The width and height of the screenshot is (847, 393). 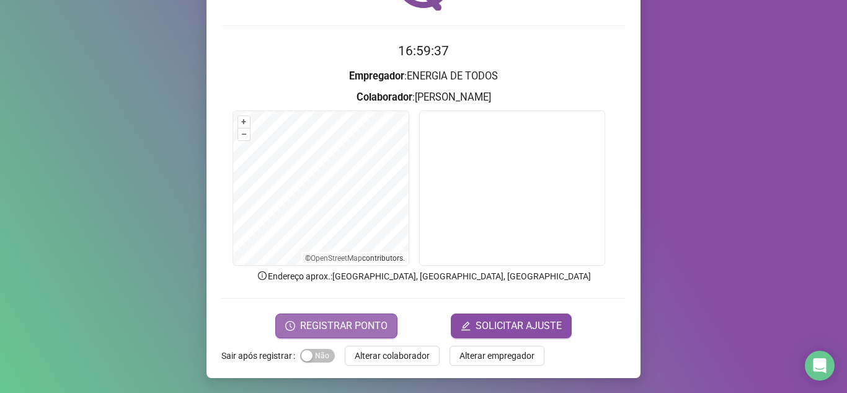 What do you see at coordinates (511, 326) in the screenshot?
I see `button: editSOLICITAR AJUSTE` at bounding box center [511, 326].